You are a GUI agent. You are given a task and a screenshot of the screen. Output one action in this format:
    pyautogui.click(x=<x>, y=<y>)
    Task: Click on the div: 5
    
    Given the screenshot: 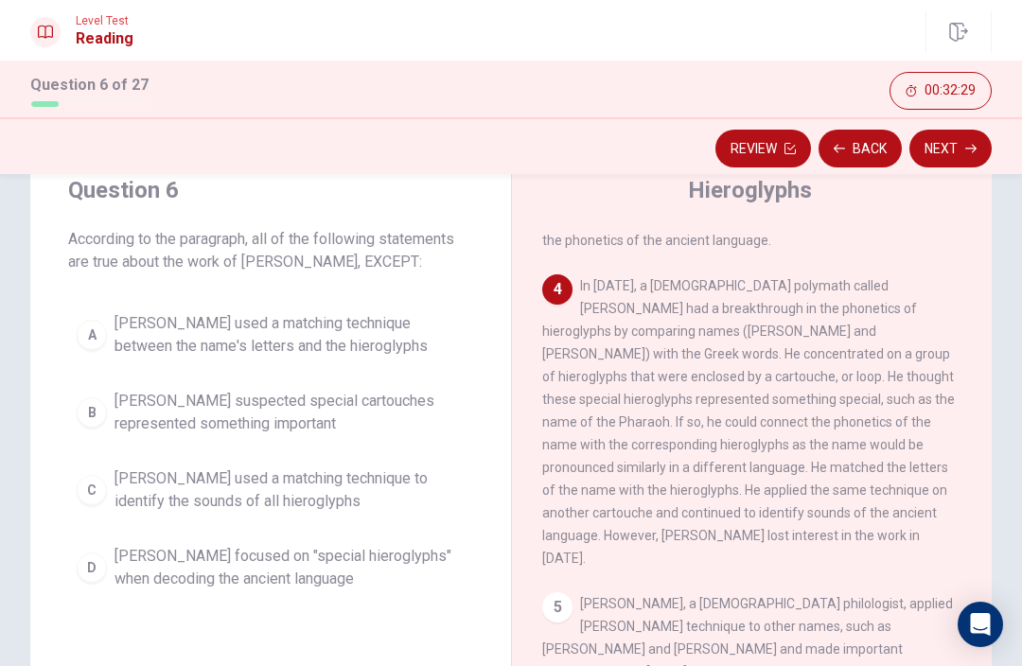 What is the action you would take?
    pyautogui.click(x=558, y=608)
    